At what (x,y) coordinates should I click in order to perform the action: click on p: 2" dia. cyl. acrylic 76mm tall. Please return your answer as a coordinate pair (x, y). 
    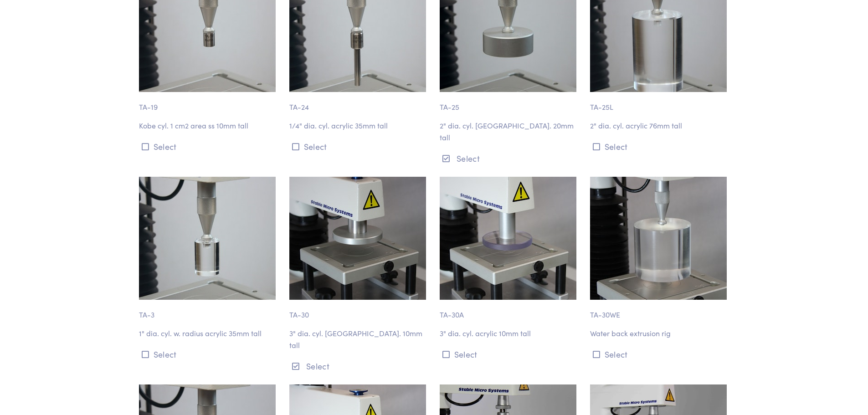
    Looking at the image, I should click on (660, 126).